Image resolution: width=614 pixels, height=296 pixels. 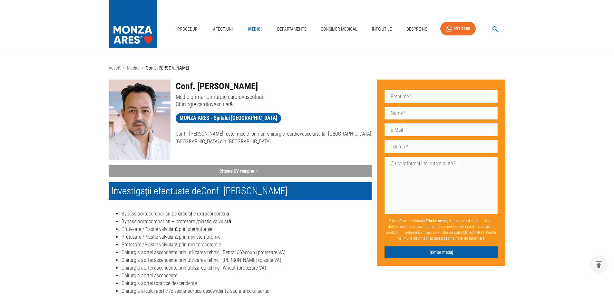 What do you see at coordinates (292, 29) in the screenshot?
I see `a: Departamente` at bounding box center [292, 29].